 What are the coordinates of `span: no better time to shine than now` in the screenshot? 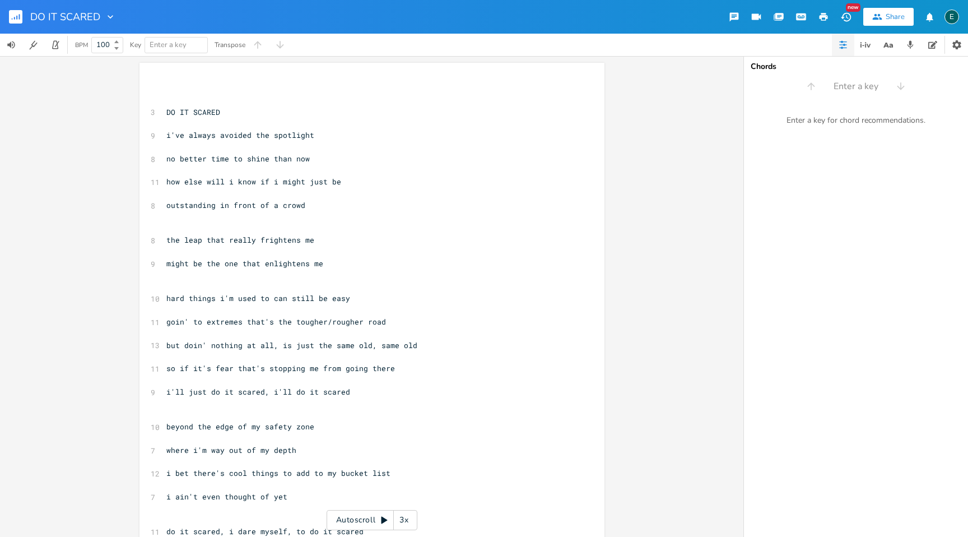 It's located at (238, 159).